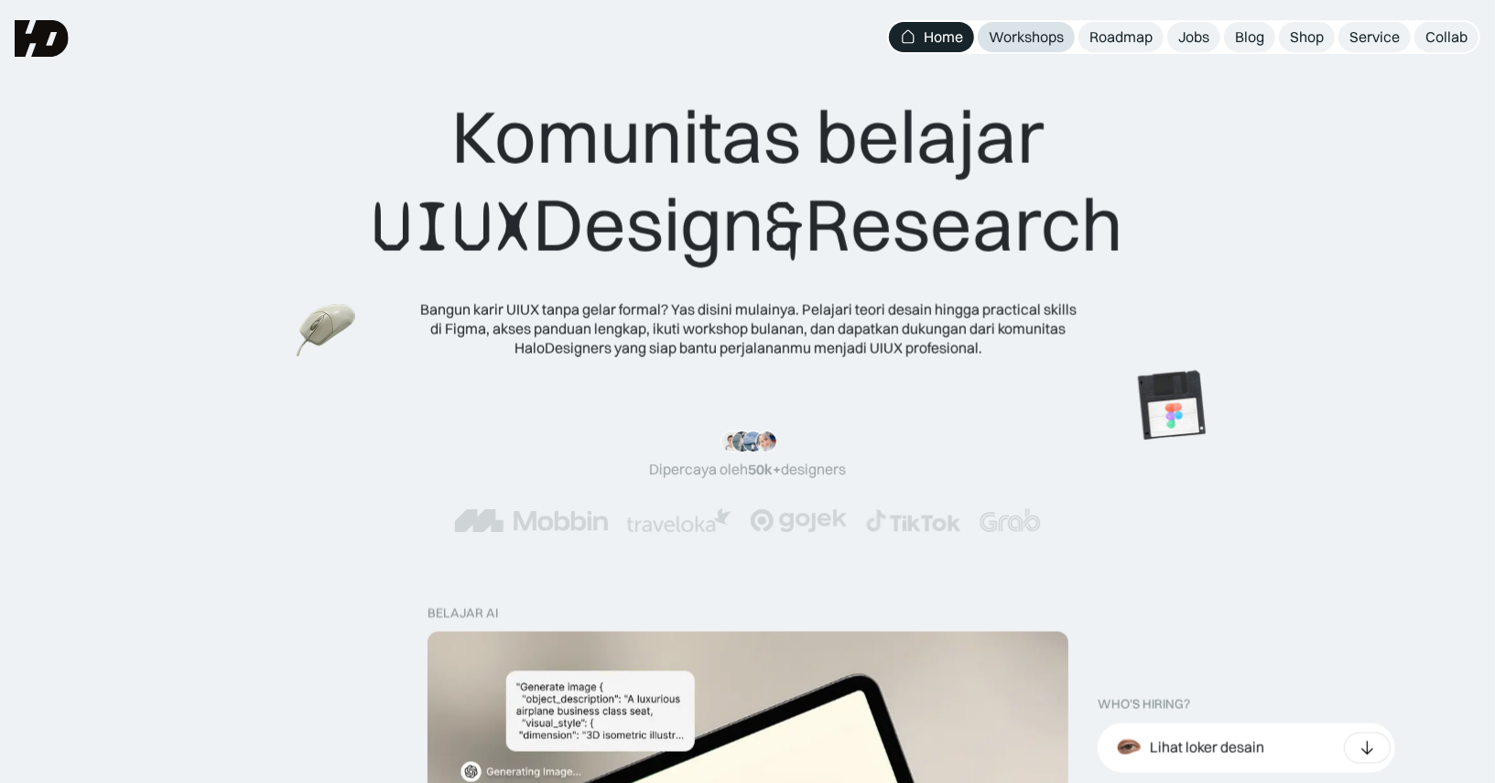 The width and height of the screenshot is (1495, 783). I want to click on div: Dipercaya oleh designers, so click(747, 470).